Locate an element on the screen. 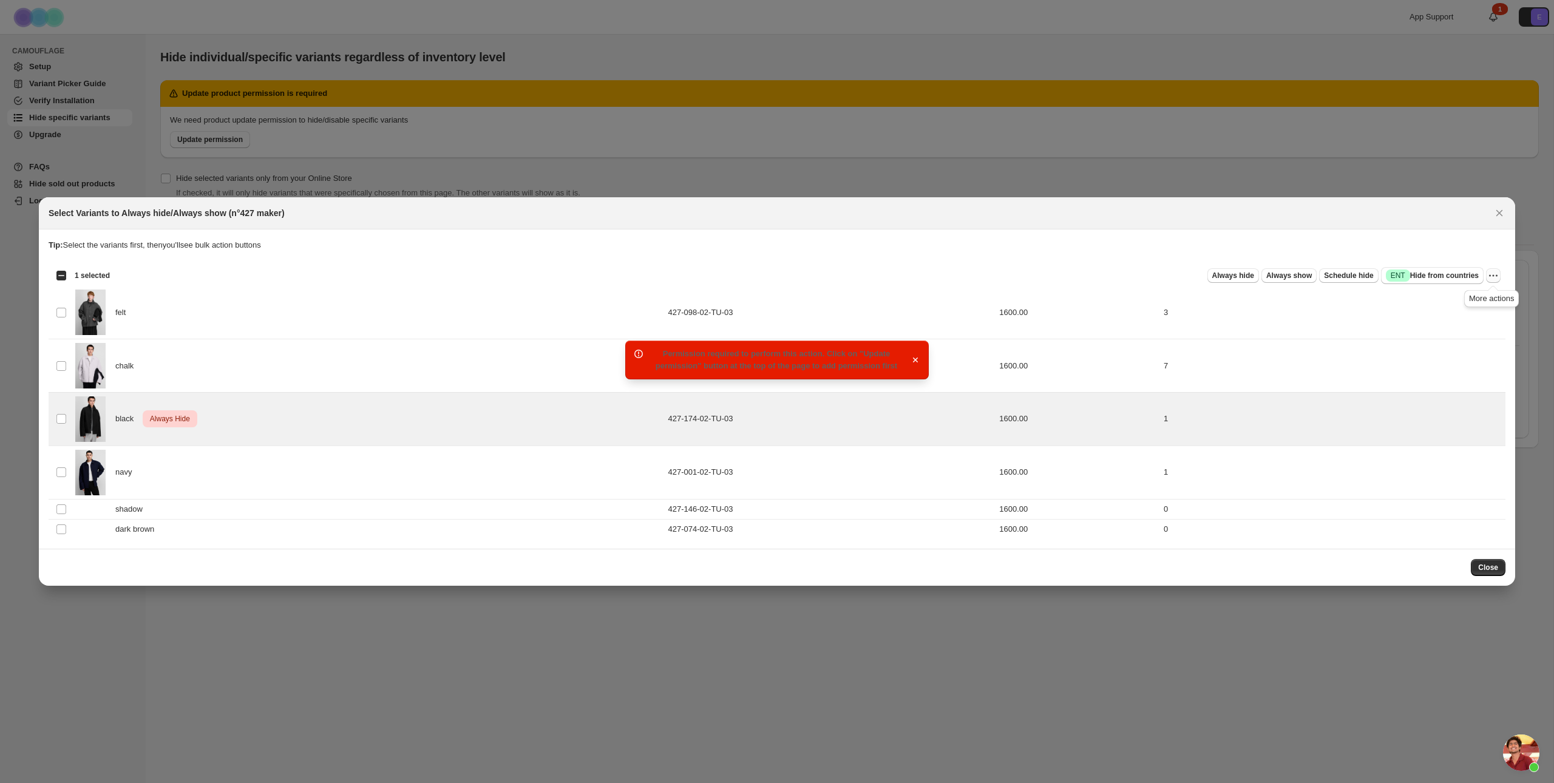 The image size is (1554, 783). strong: Tip: is located at coordinates (56, 245).